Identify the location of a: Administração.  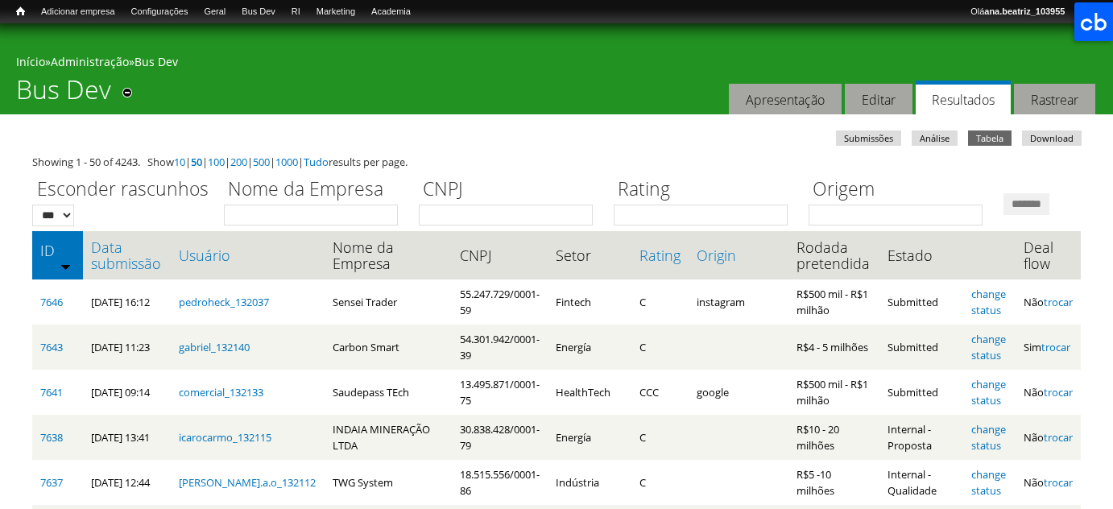
(89, 61).